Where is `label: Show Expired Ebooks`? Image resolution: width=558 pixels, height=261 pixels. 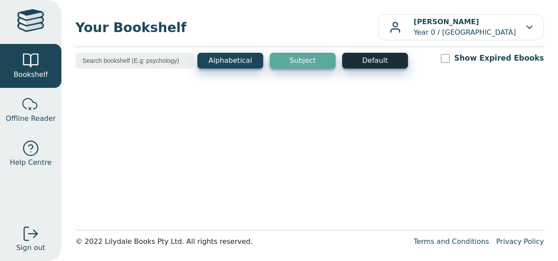 label: Show Expired Ebooks is located at coordinates (499, 58).